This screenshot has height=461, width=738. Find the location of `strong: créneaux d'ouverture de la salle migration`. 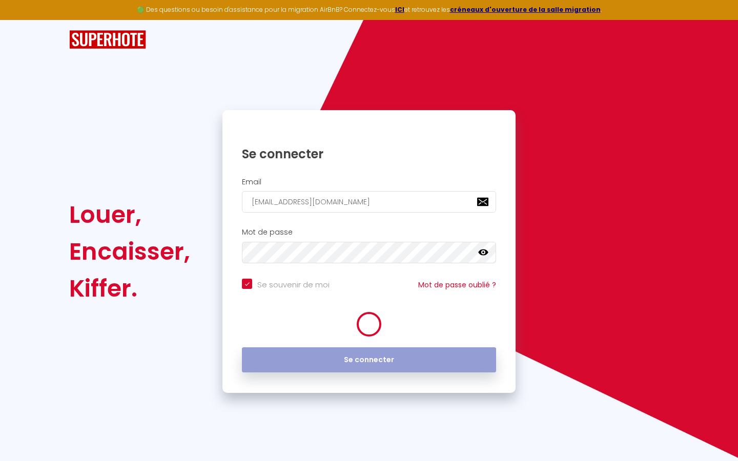

strong: créneaux d'ouverture de la salle migration is located at coordinates (525, 9).